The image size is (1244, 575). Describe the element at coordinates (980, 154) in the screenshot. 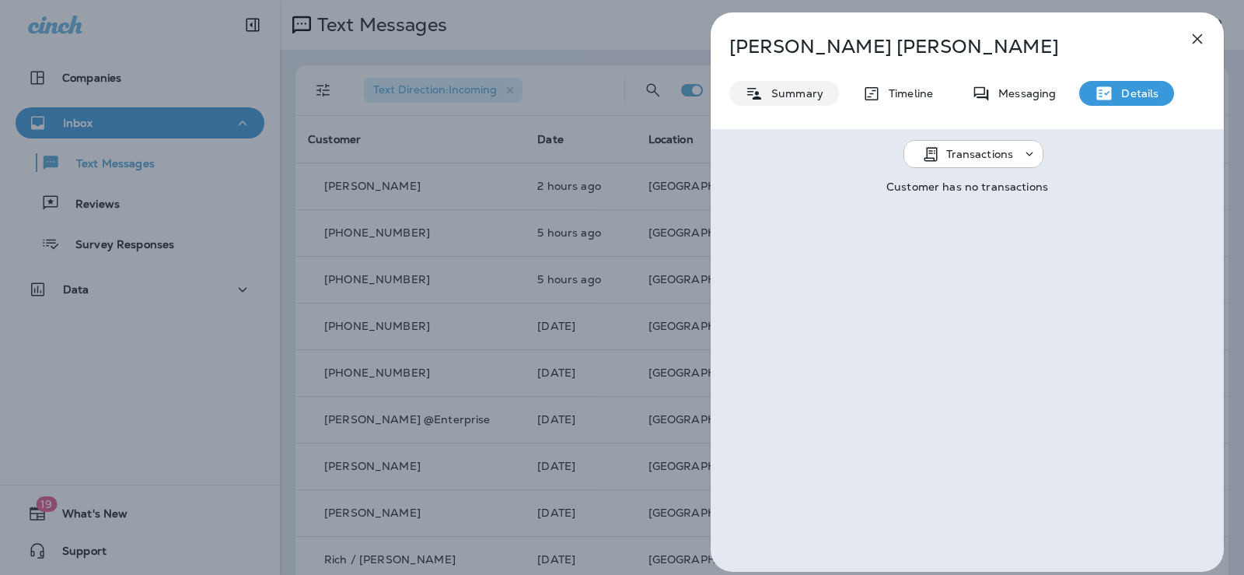

I see `p: Transactions` at that location.